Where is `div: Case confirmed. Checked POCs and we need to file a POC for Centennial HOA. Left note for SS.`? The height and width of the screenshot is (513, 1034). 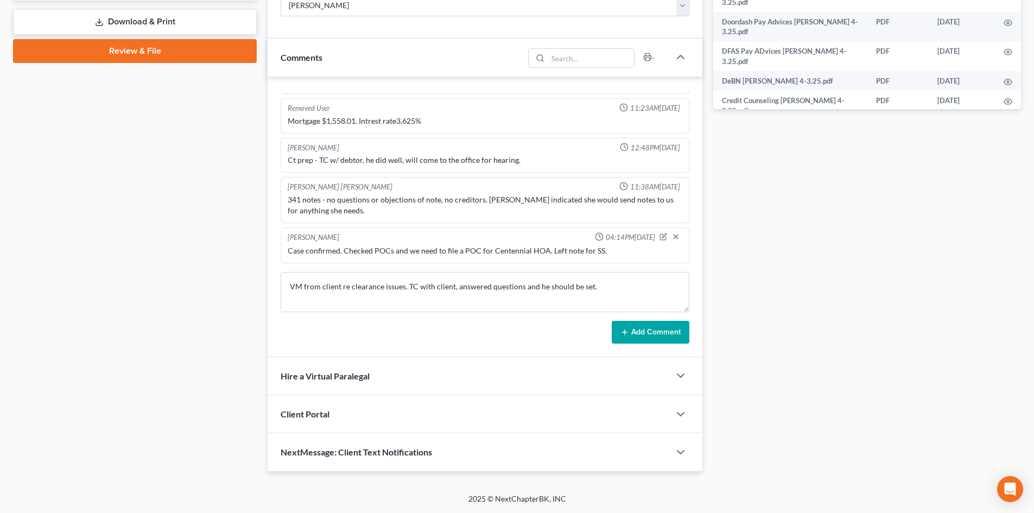 div: Case confirmed. Checked POCs and we need to file a POC for Centennial HOA. Left note for SS. is located at coordinates (485, 251).